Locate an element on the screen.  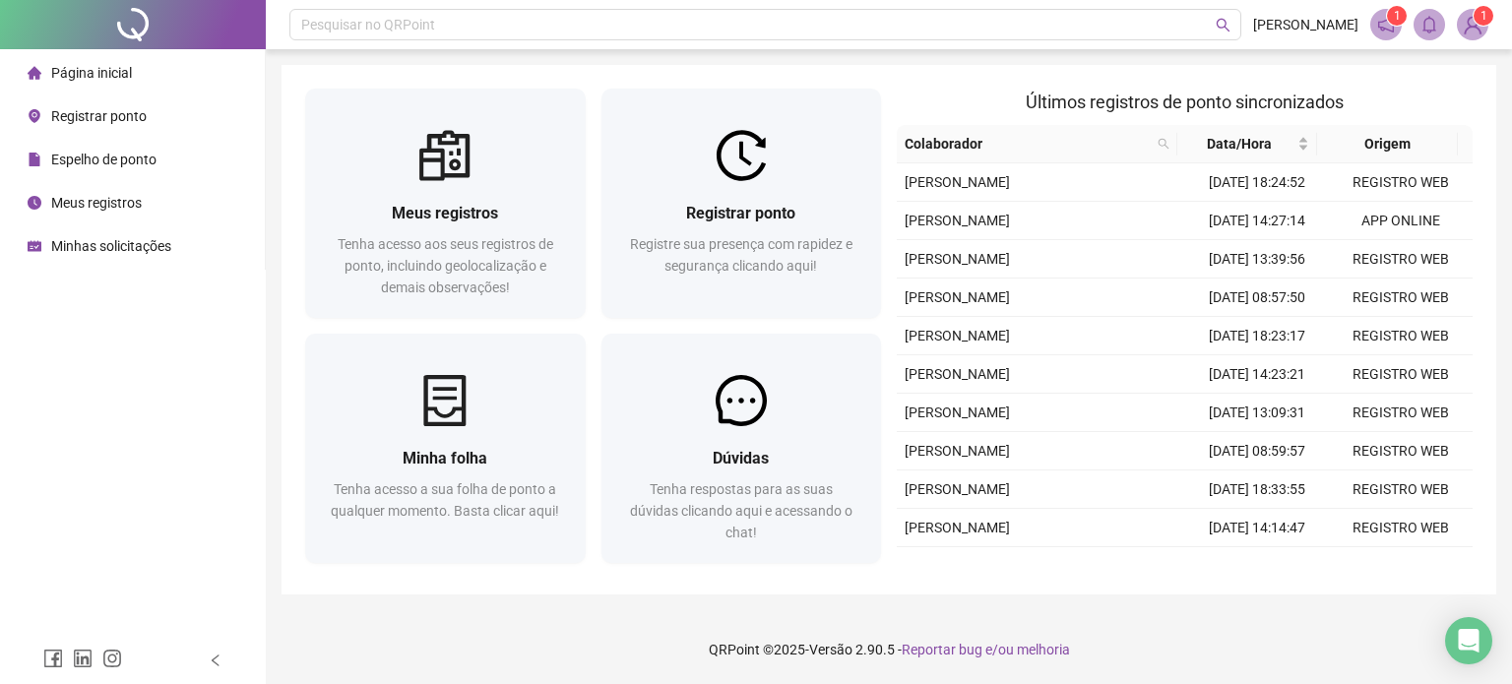
div: Open Intercom Messenger is located at coordinates (1469, 641).